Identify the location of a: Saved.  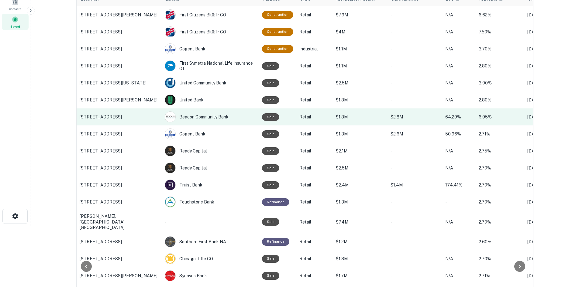
(15, 22).